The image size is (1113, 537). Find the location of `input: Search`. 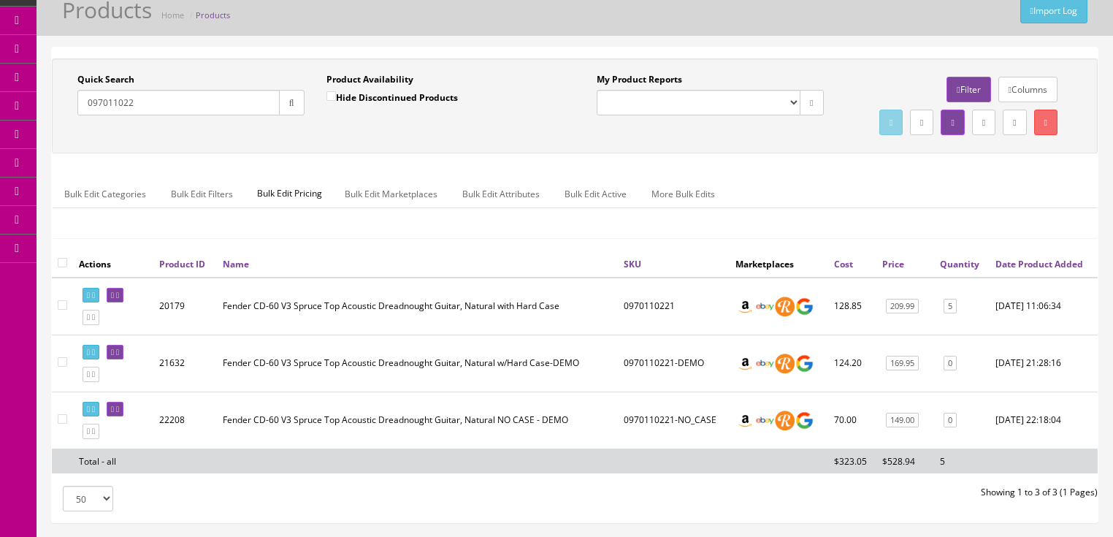

input: Search is located at coordinates (178, 102).